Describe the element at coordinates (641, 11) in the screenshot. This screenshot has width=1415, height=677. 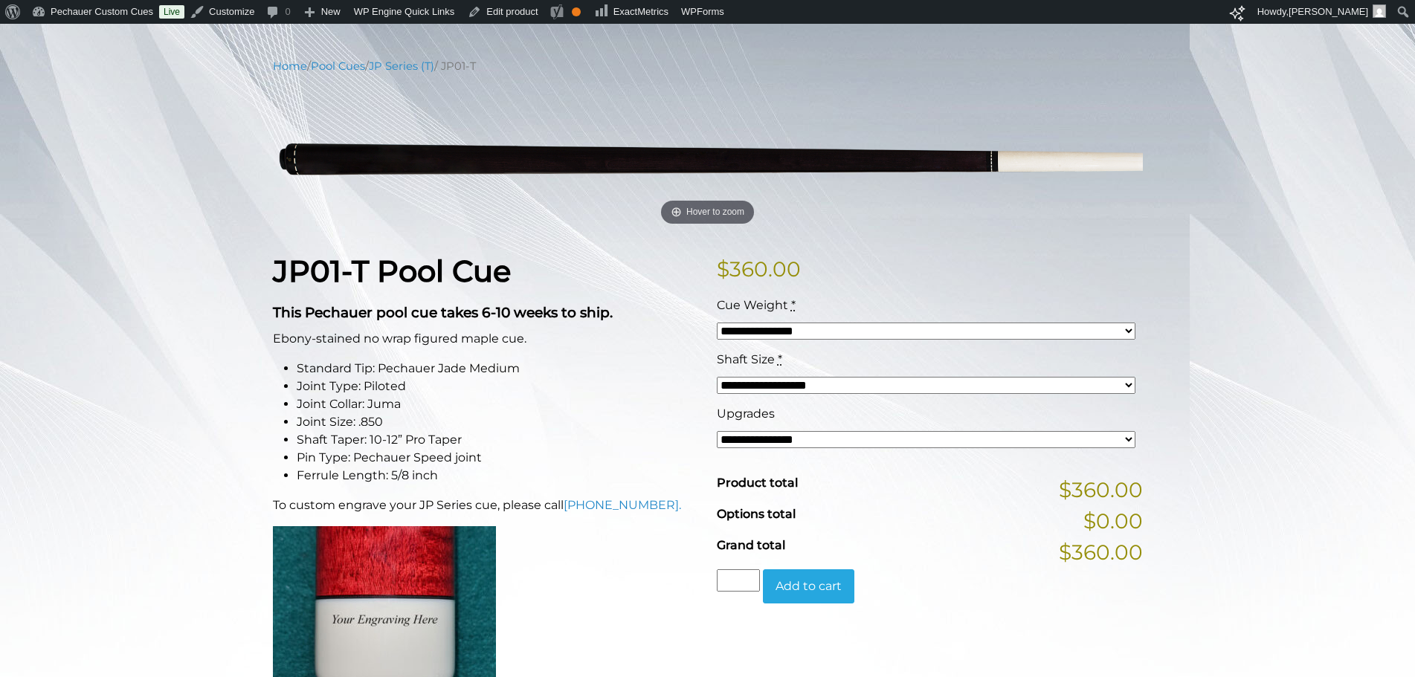
I see `span: ExactMetrics` at that location.